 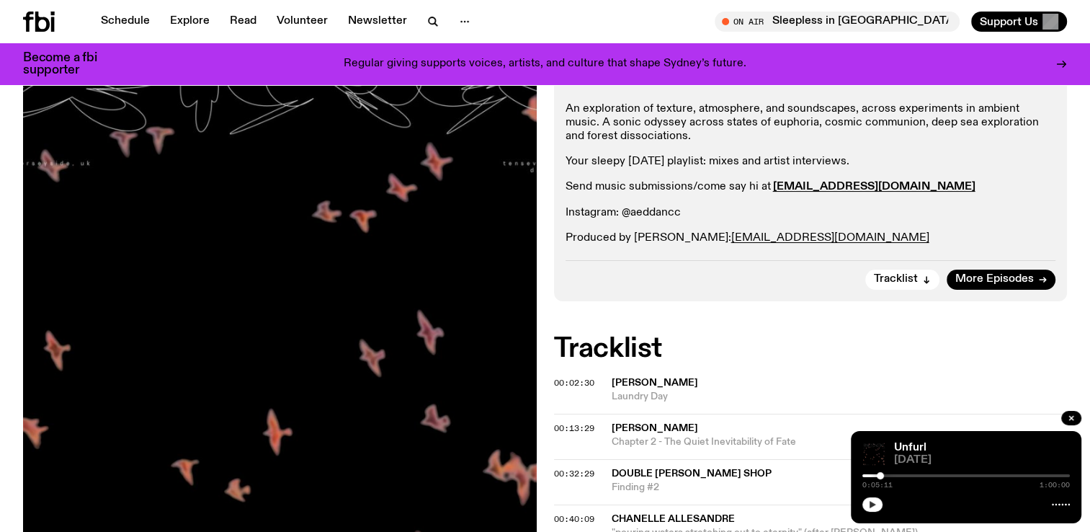 What do you see at coordinates (1055, 485) in the screenshot?
I see `span: 1:00:00` at bounding box center [1055, 485].